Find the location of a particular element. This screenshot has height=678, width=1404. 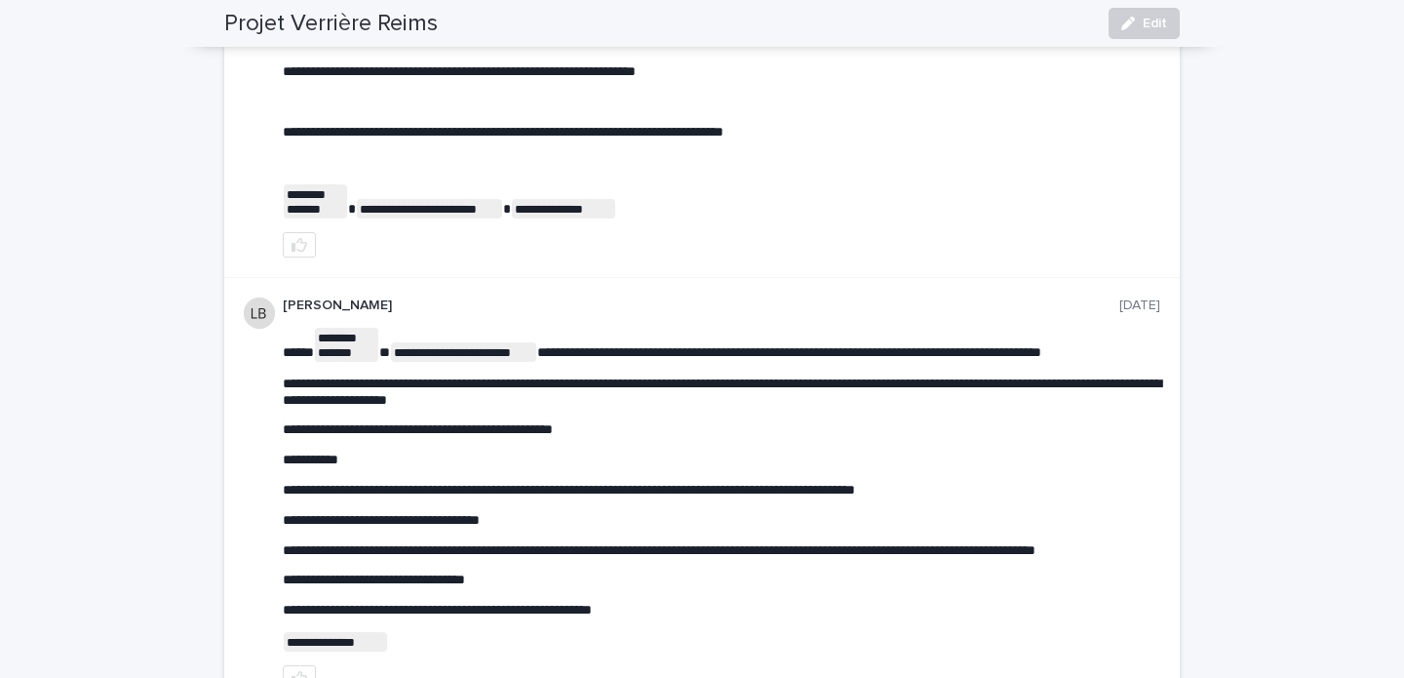

button: Edit is located at coordinates (1144, 23).